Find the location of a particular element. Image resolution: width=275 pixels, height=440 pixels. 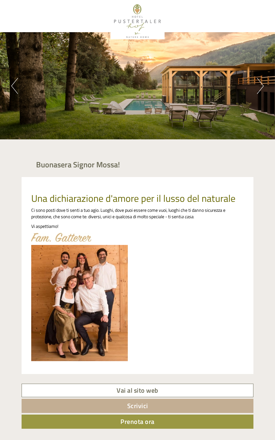

em: casa is located at coordinates (189, 216).